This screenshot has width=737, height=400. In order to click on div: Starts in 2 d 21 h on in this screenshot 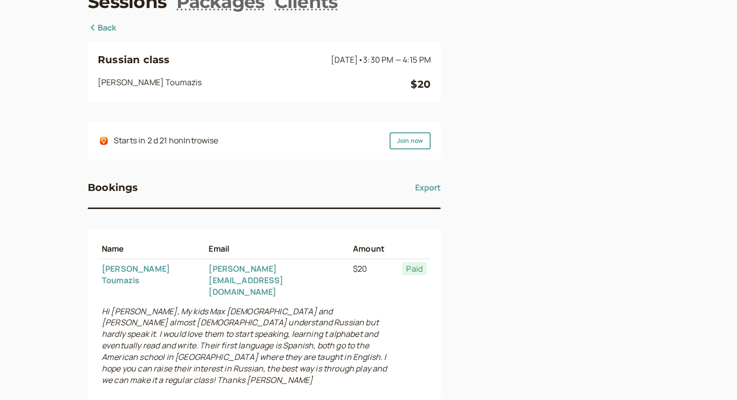, I will do `click(166, 141)`.